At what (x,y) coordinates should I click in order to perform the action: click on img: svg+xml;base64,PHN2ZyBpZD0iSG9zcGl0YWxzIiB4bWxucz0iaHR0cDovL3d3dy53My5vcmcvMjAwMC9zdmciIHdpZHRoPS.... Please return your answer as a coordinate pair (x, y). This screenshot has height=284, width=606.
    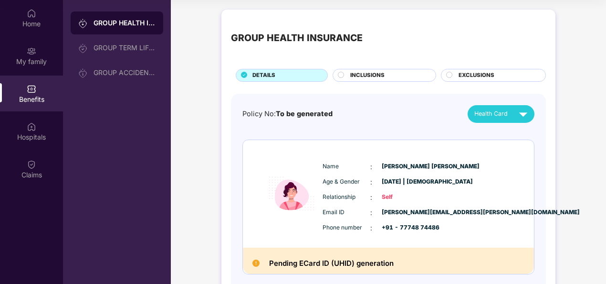
    Looking at the image, I should click on (32, 126).